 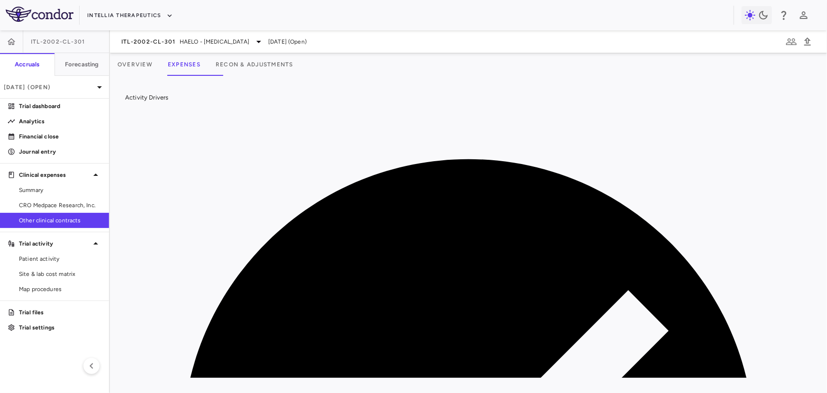 What do you see at coordinates (82, 64) in the screenshot?
I see `h6: Forecasting` at bounding box center [82, 64].